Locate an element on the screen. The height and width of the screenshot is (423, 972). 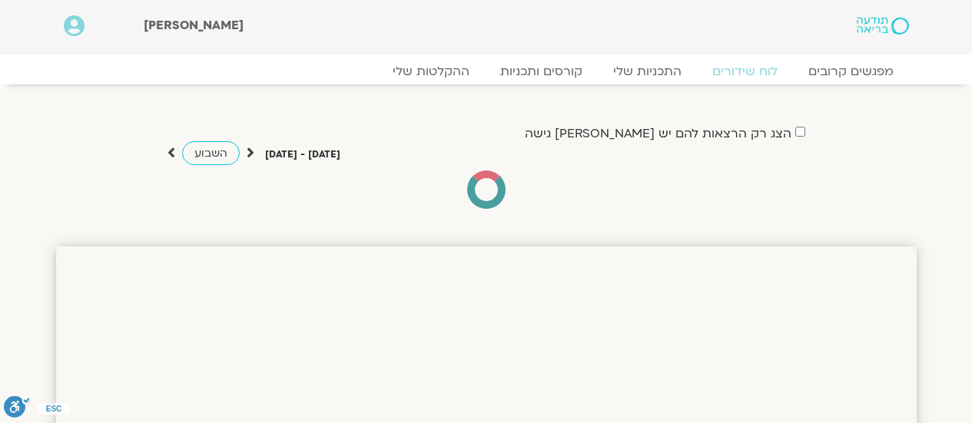
span: השבוע is located at coordinates (211, 153).